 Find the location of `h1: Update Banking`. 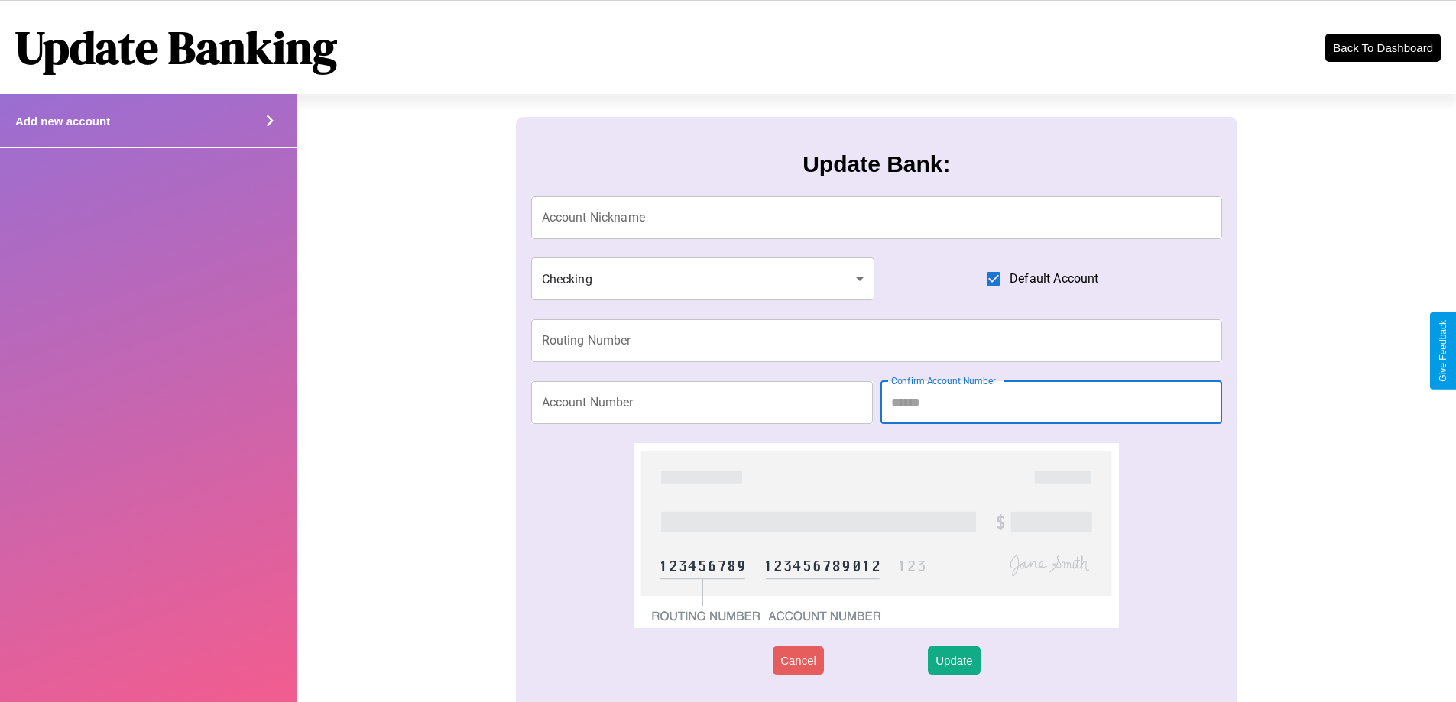

h1: Update Banking is located at coordinates (176, 47).